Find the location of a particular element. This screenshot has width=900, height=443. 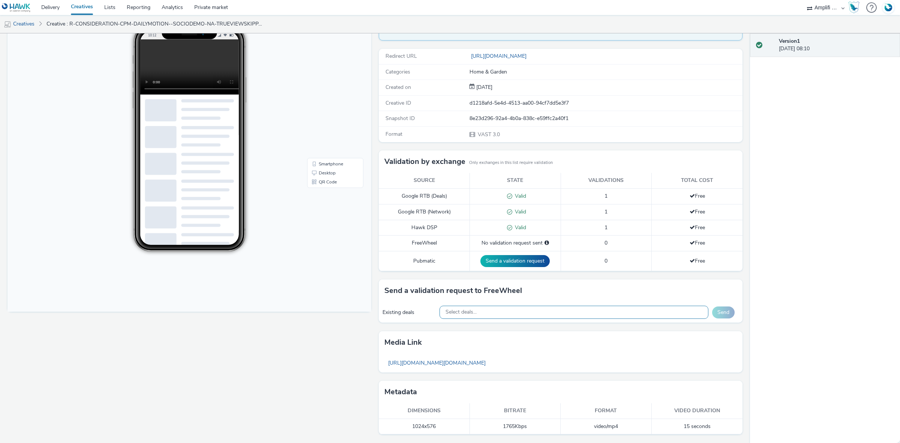

span: Smartphone is located at coordinates (323, 160).